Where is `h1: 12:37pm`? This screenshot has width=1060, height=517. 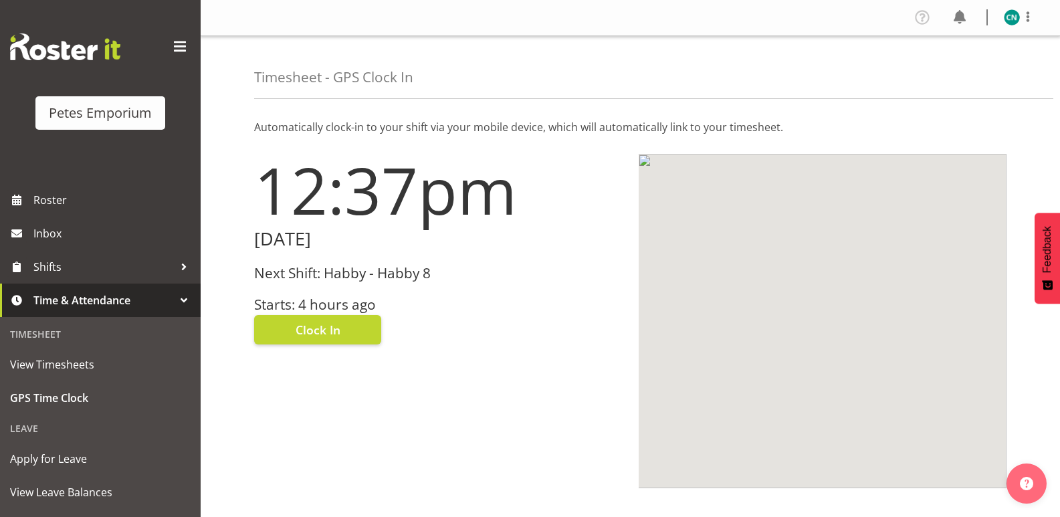 h1: 12:37pm is located at coordinates (438, 190).